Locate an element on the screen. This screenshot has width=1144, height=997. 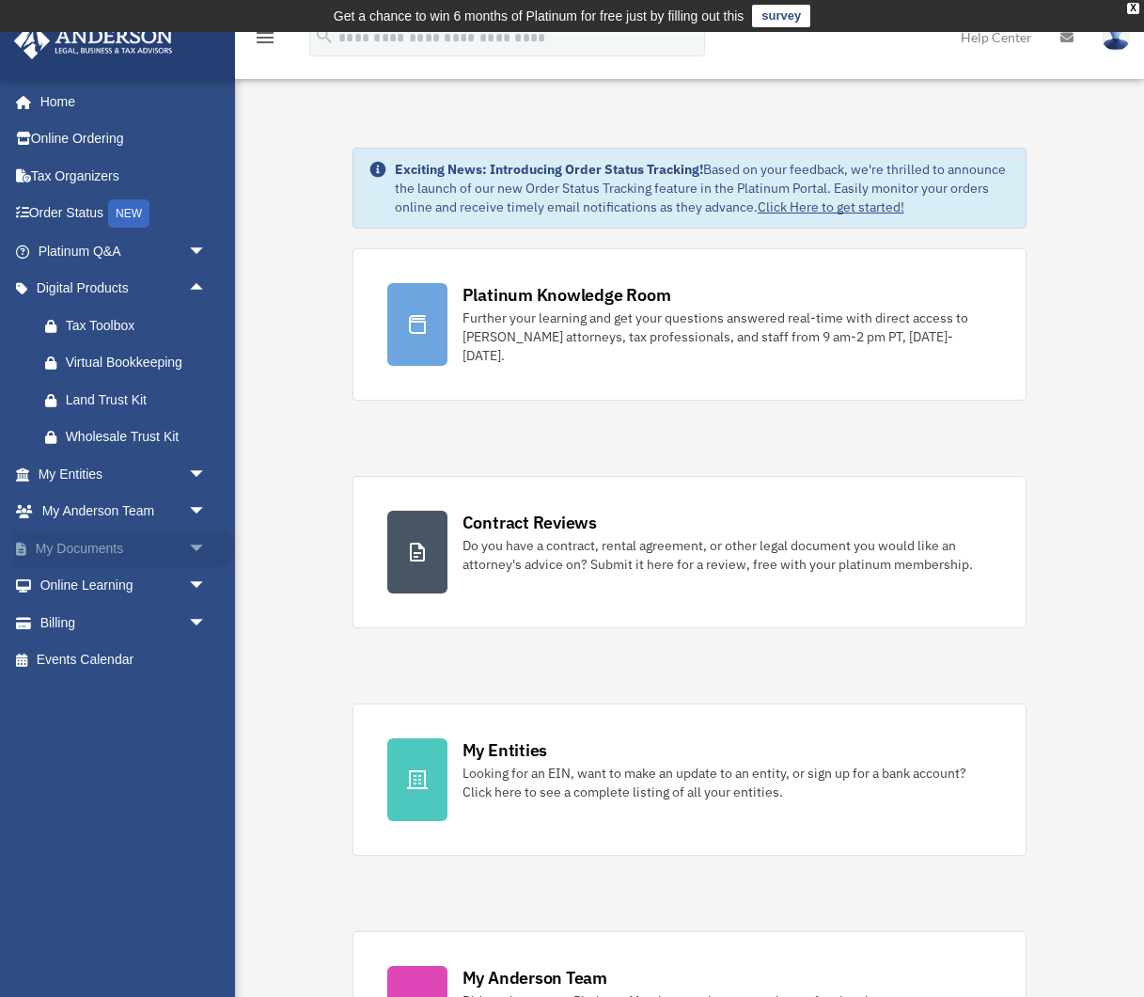
div: My Entities is located at coordinates (505, 749).